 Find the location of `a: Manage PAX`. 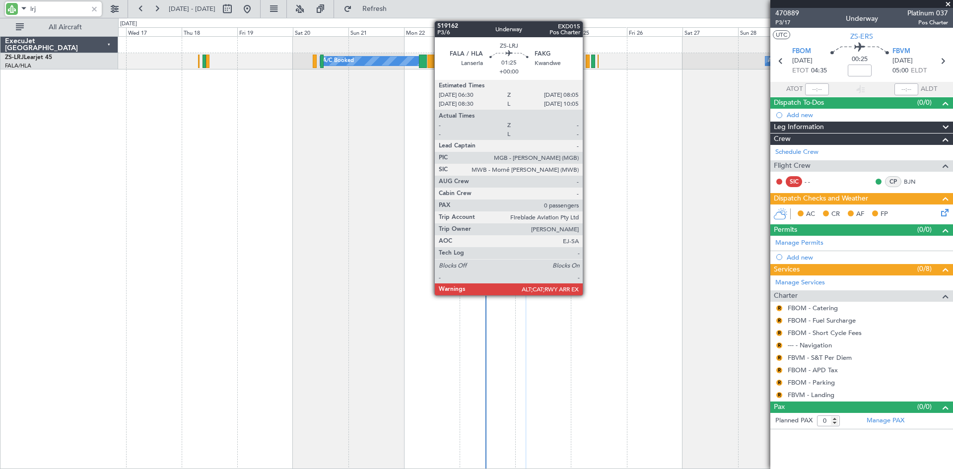

a: Manage PAX is located at coordinates (886, 421).